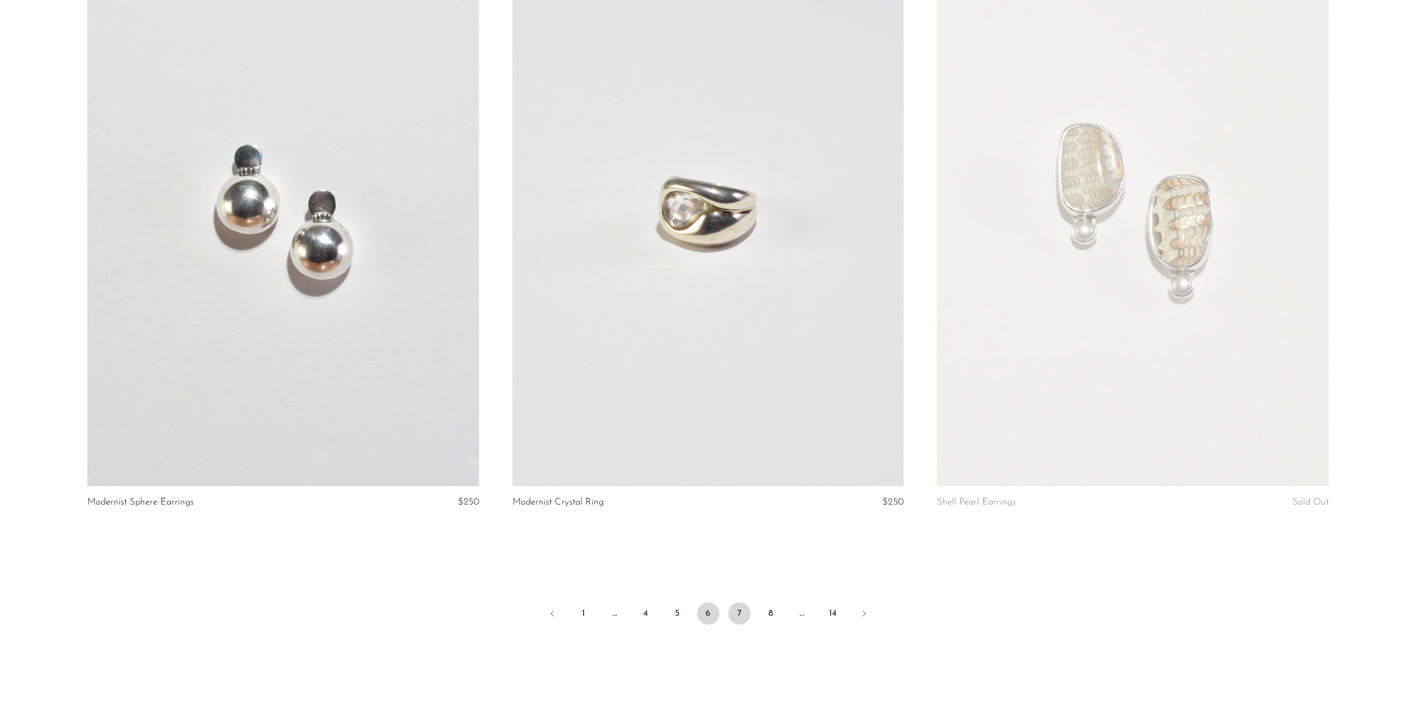 This screenshot has width=1416, height=707. I want to click on a: 8, so click(771, 614).